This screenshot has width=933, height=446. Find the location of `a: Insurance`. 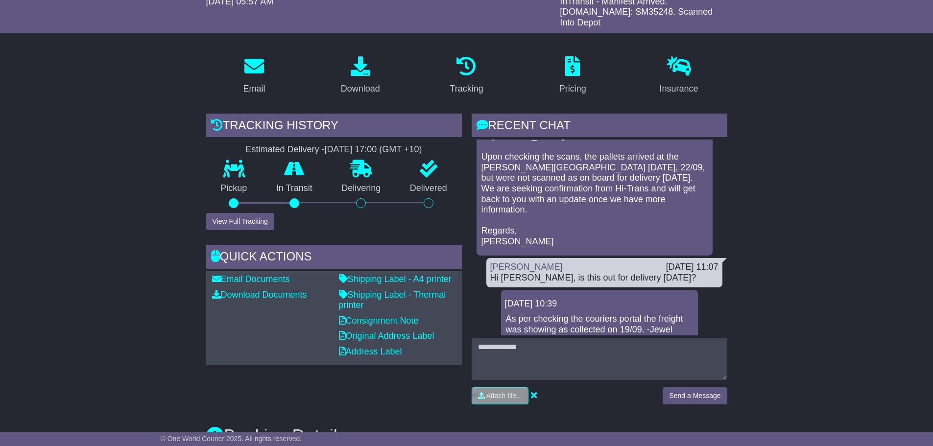

a: Insurance is located at coordinates (679, 76).